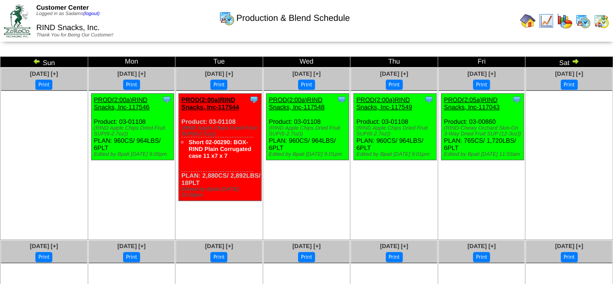 This screenshot has width=613, height=284. What do you see at coordinates (528, 21) in the screenshot?
I see `img: home.gif` at bounding box center [528, 21].